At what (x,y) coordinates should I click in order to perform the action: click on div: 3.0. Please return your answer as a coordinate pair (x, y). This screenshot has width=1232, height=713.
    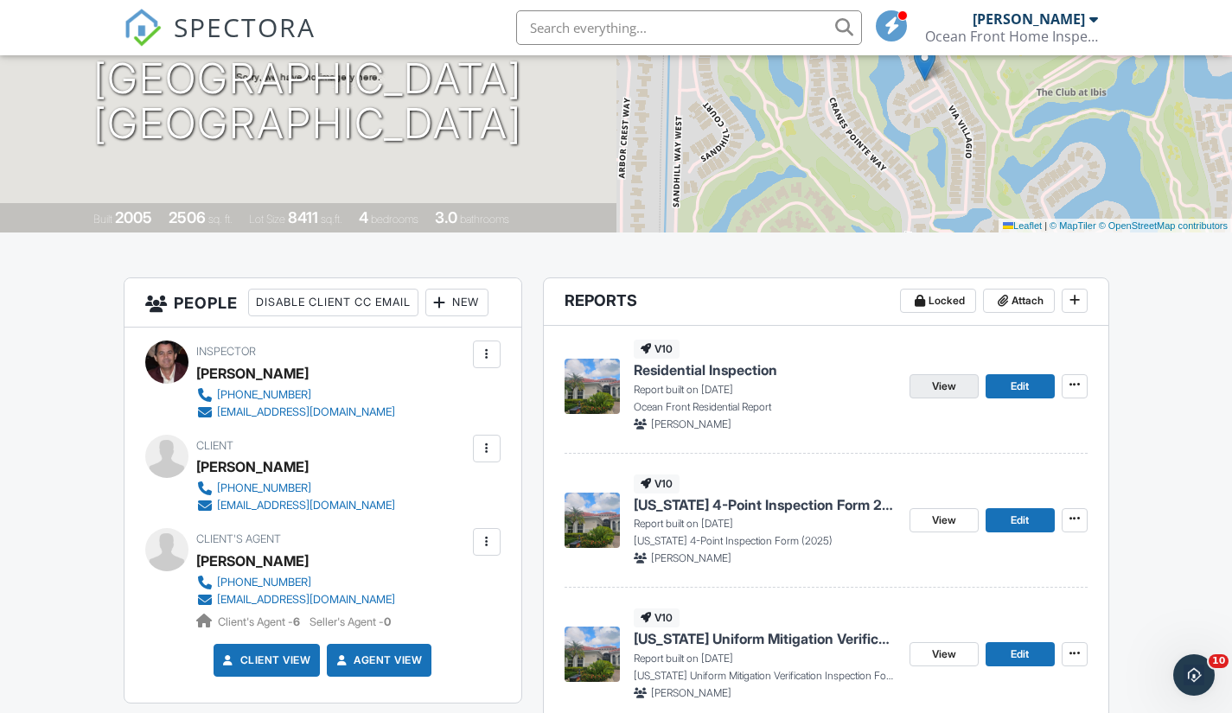
    Looking at the image, I should click on (446, 217).